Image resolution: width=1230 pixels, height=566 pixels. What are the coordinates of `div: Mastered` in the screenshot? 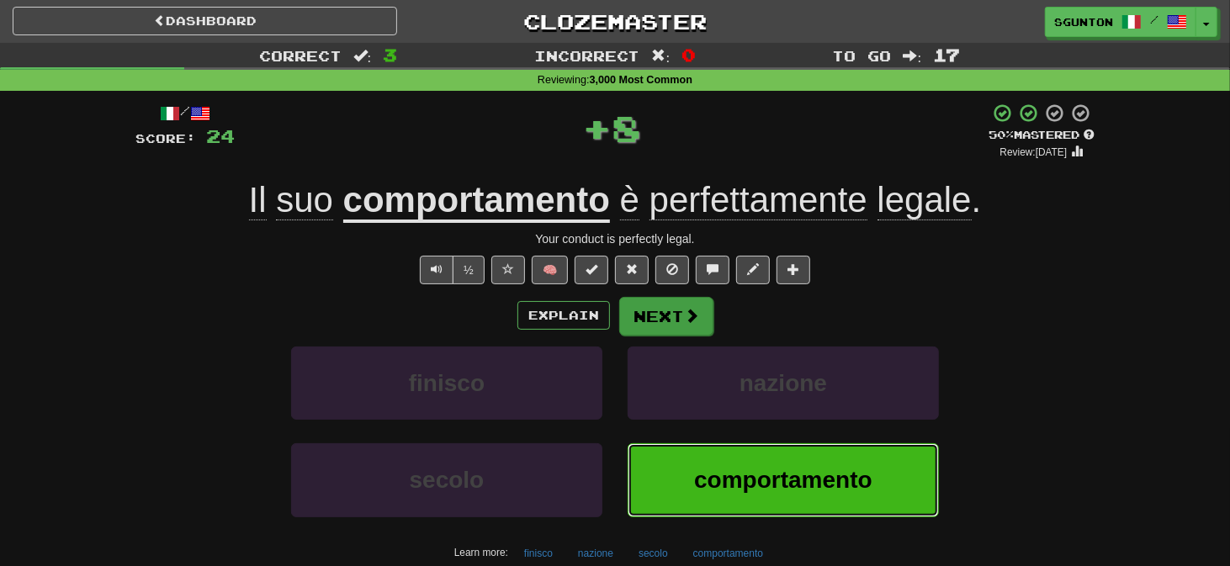 It's located at (1042, 135).